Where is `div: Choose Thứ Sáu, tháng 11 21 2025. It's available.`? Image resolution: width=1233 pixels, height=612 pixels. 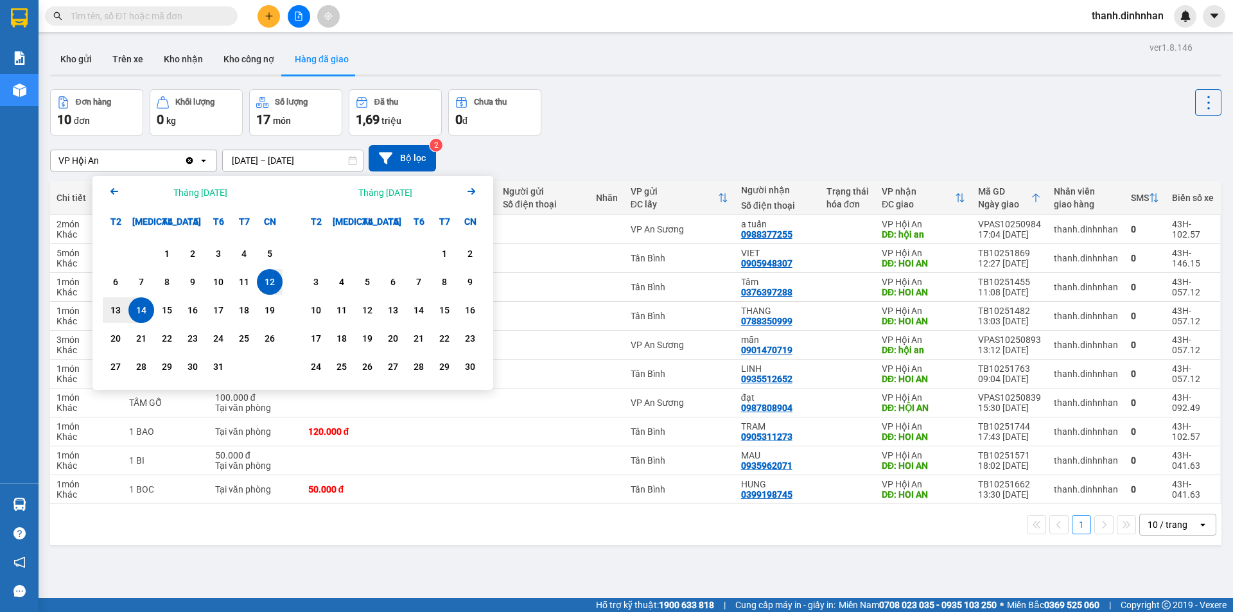
div: Choose Thứ Sáu, tháng 11 21 2025. It's available. is located at coordinates (419, 339).